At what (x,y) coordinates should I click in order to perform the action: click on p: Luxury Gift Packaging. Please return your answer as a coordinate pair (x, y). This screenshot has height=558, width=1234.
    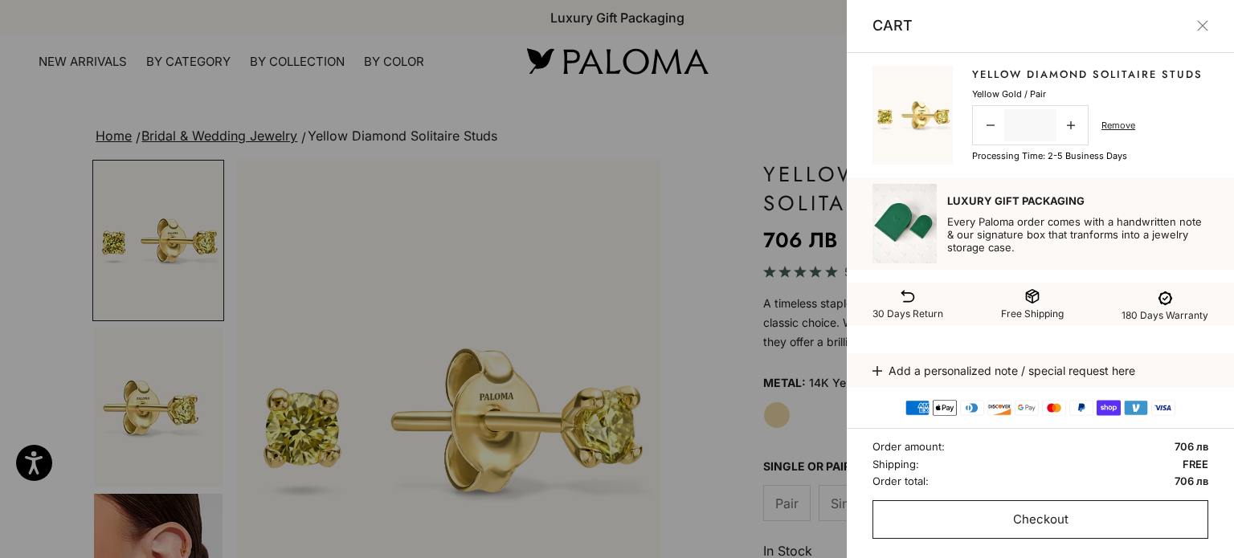
    Looking at the image, I should click on (1077, 201).